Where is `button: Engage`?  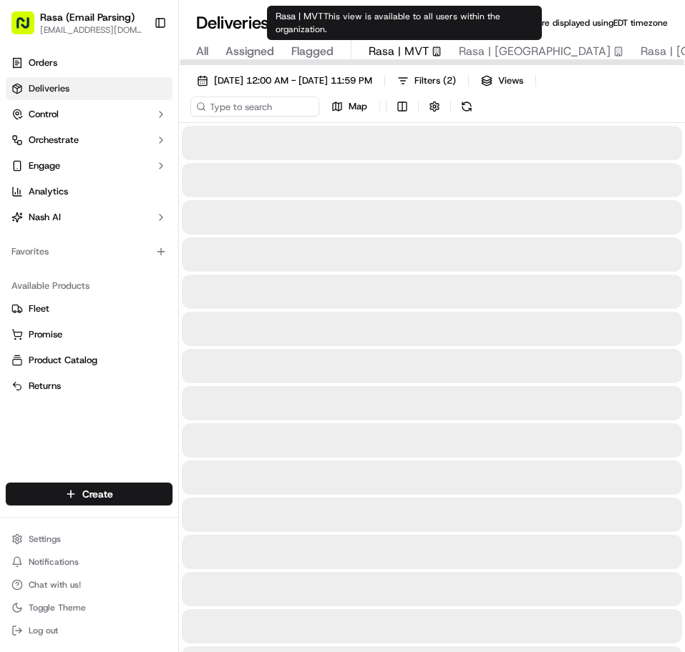
button: Engage is located at coordinates (89, 166).